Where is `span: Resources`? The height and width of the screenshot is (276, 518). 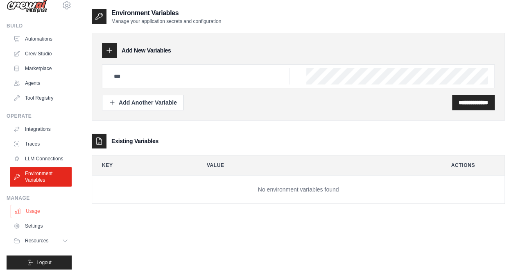 span: Resources is located at coordinates (36, 240).